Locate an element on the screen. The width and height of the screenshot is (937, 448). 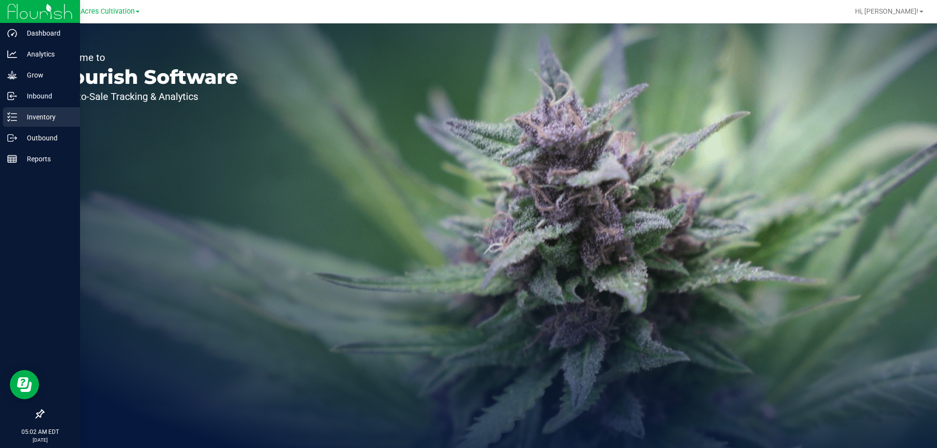
p: Inventory is located at coordinates (46, 117).